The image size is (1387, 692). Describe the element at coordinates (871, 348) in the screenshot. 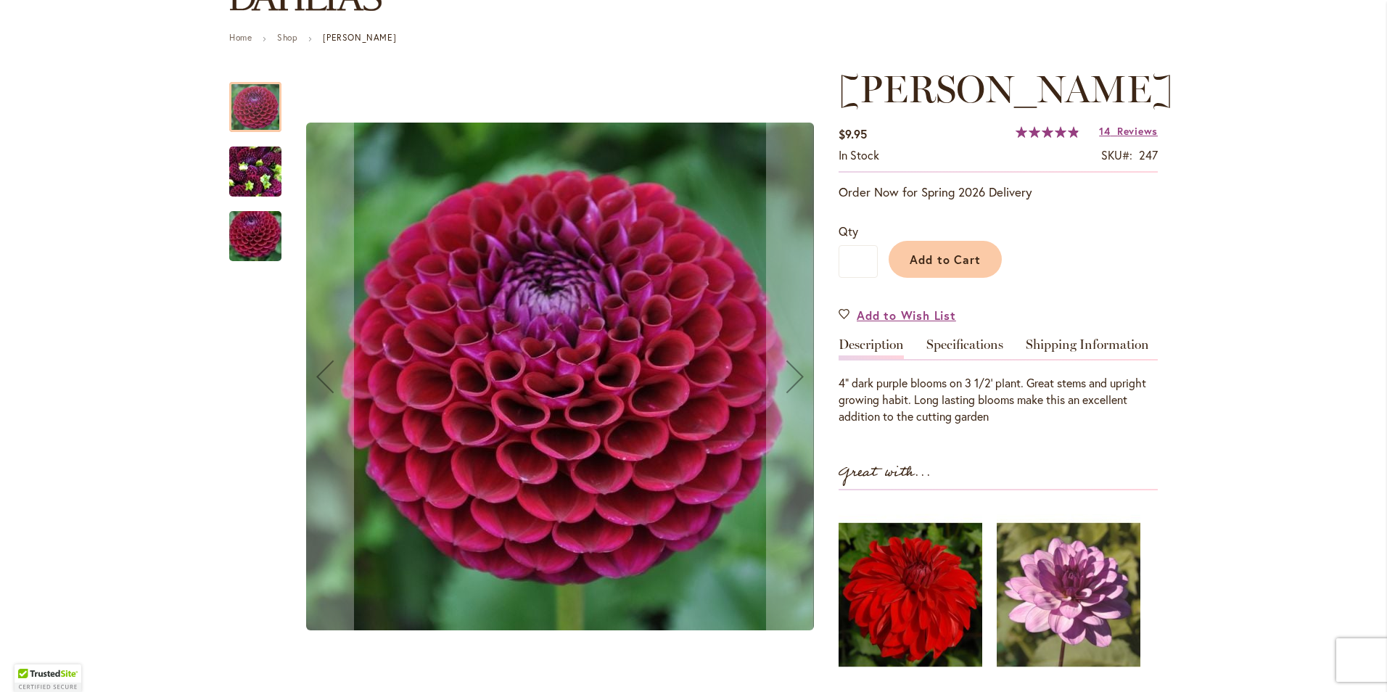

I see `a: Description` at that location.